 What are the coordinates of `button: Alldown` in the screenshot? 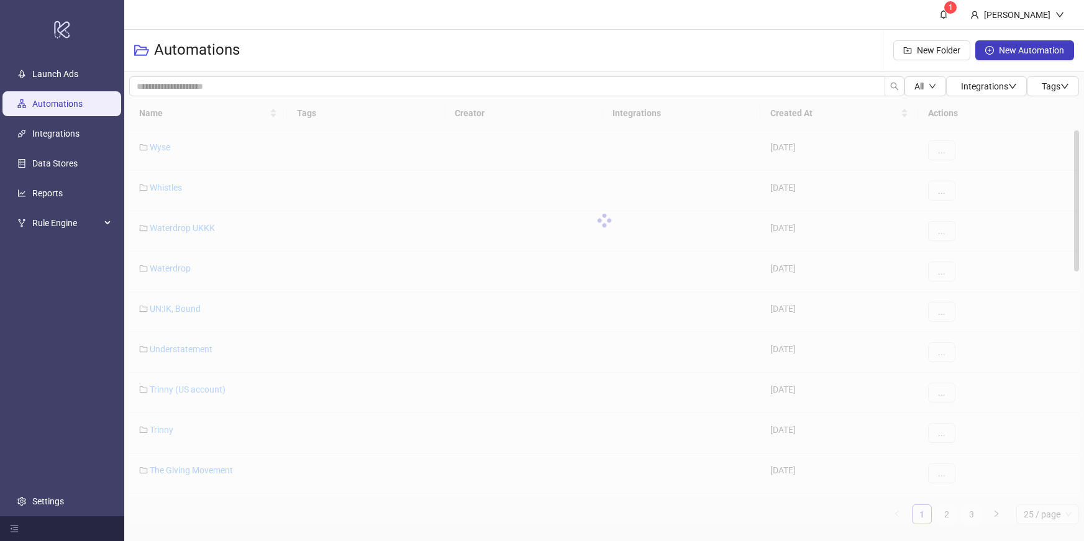 It's located at (925, 86).